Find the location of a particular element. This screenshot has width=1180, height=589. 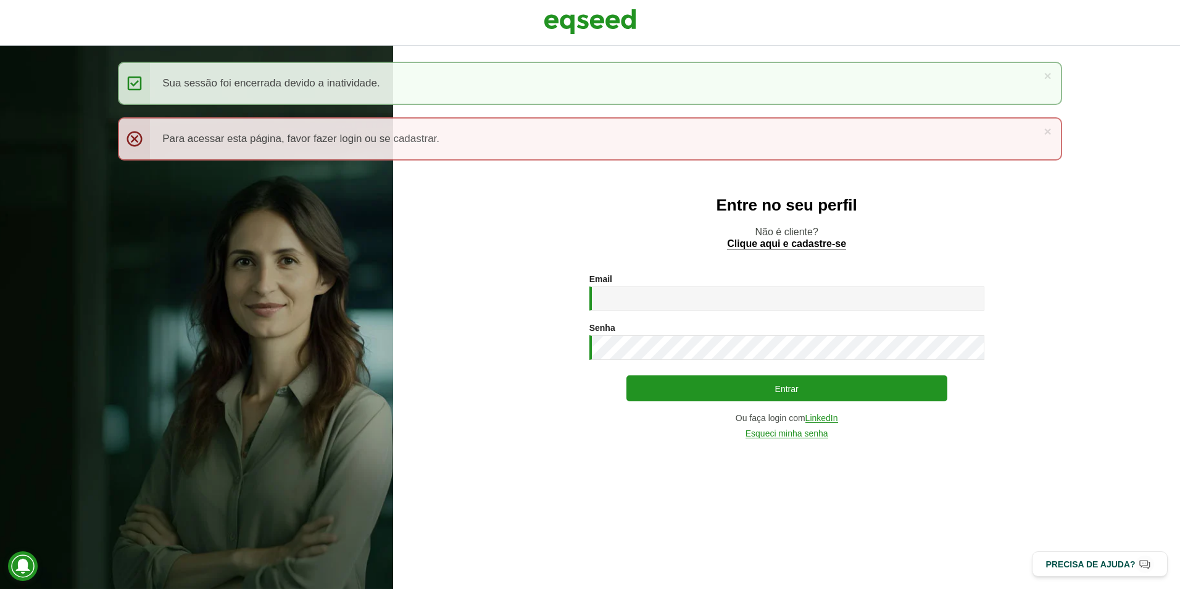

button: Entrar is located at coordinates (787, 388).